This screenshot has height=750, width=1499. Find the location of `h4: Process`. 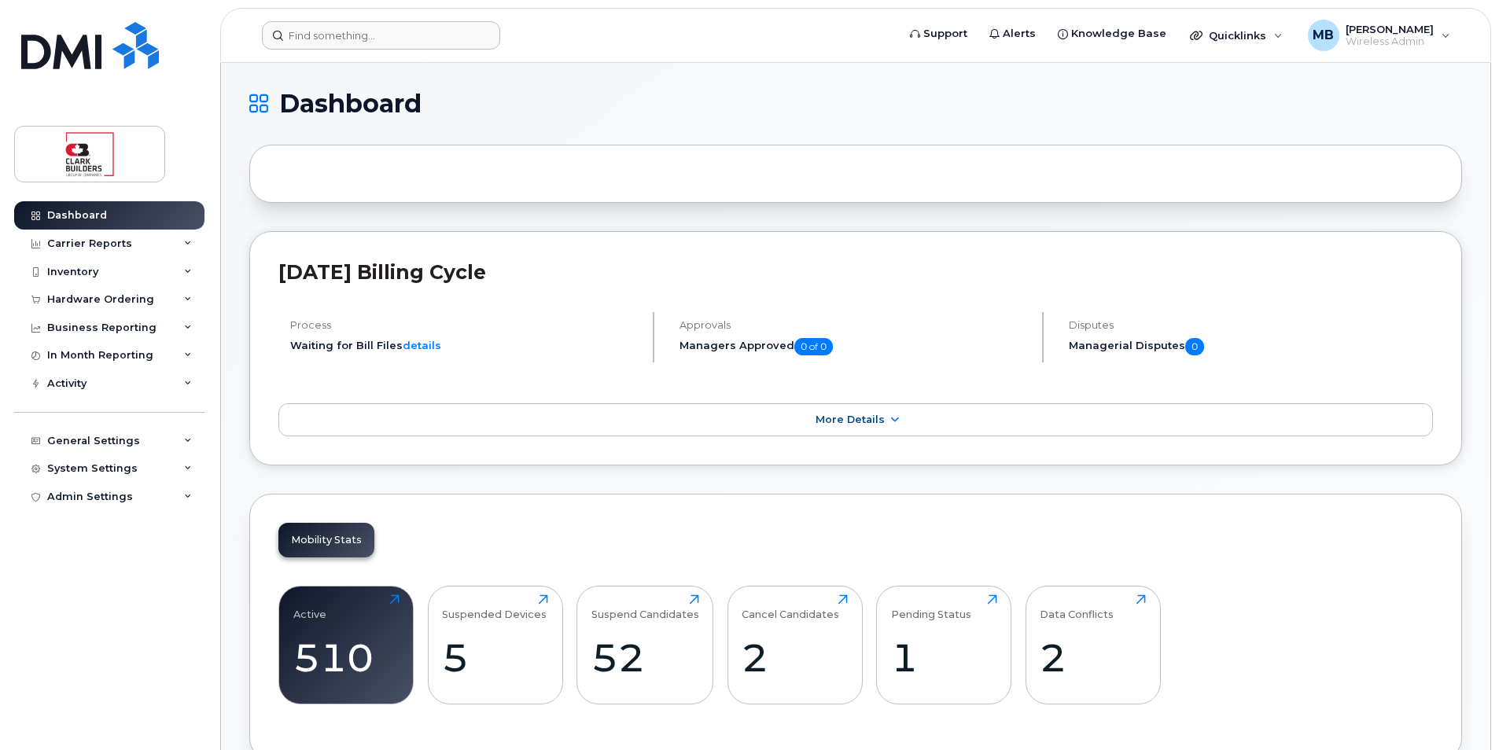

h4: Process is located at coordinates (465, 325).